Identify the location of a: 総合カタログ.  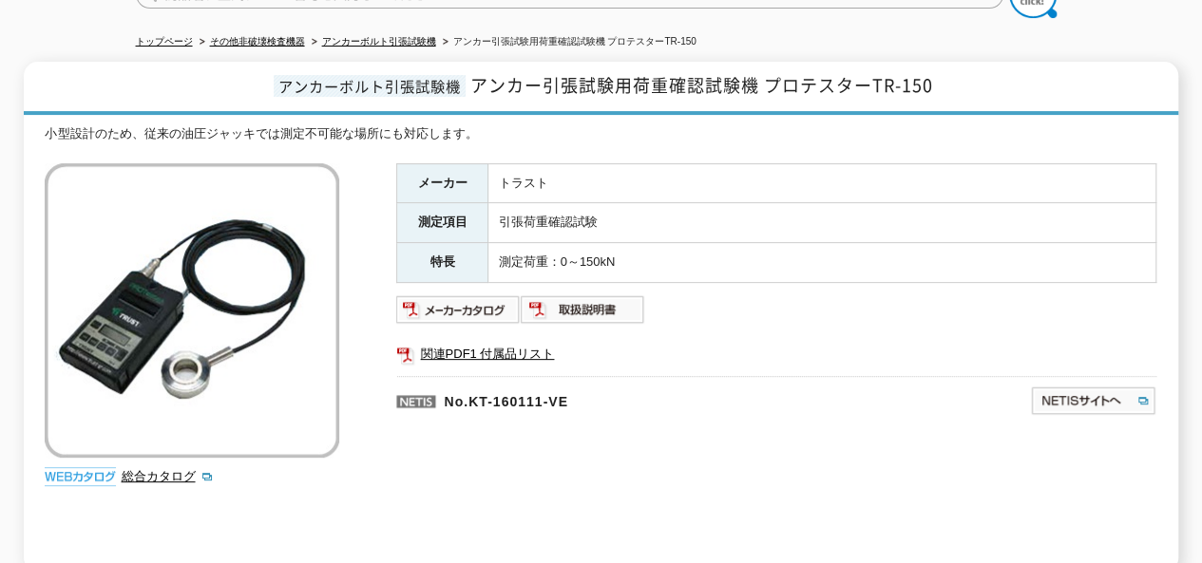
(167, 476).